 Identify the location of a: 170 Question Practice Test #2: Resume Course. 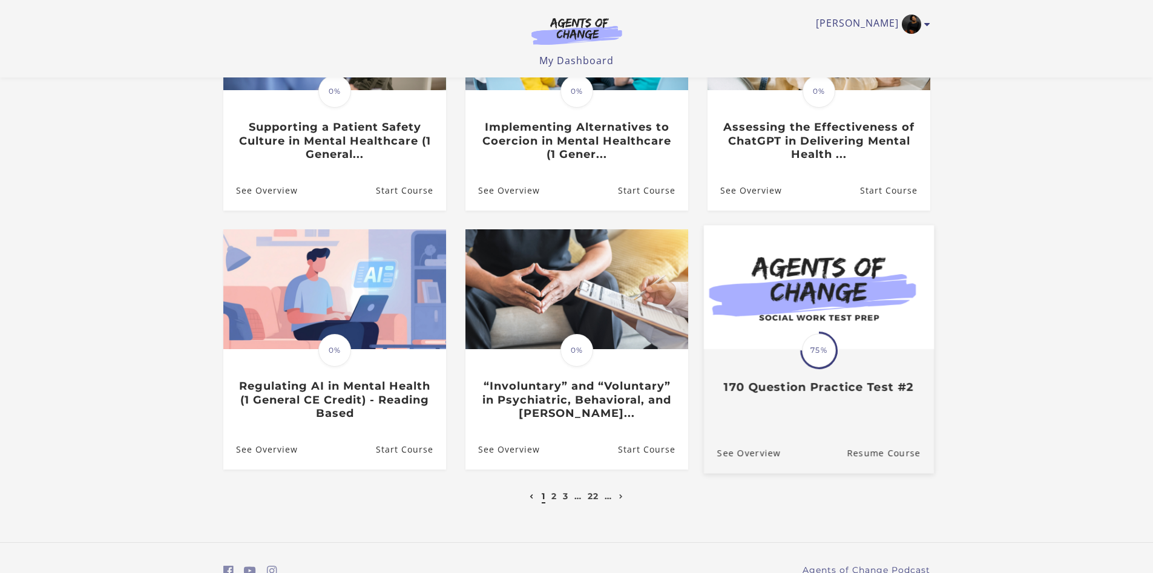
(891, 453).